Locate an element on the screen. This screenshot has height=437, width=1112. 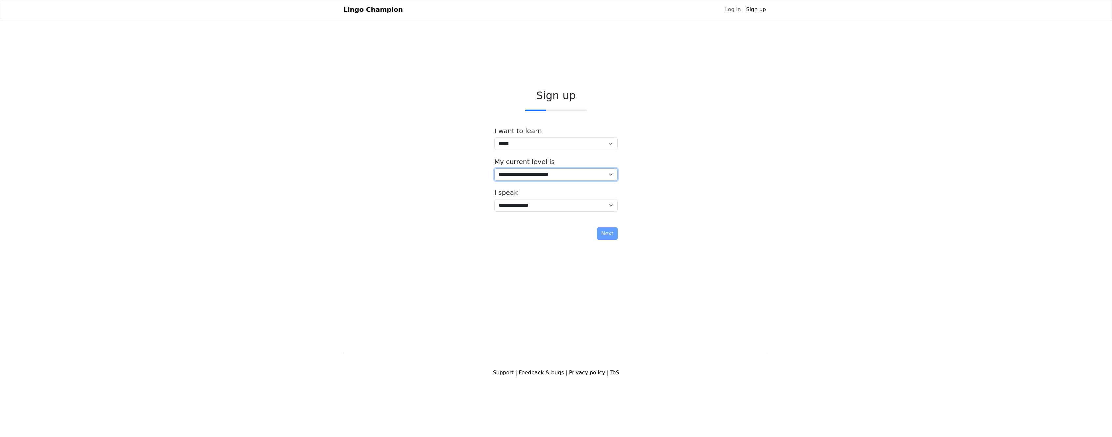
a: Sign up is located at coordinates (756, 10).